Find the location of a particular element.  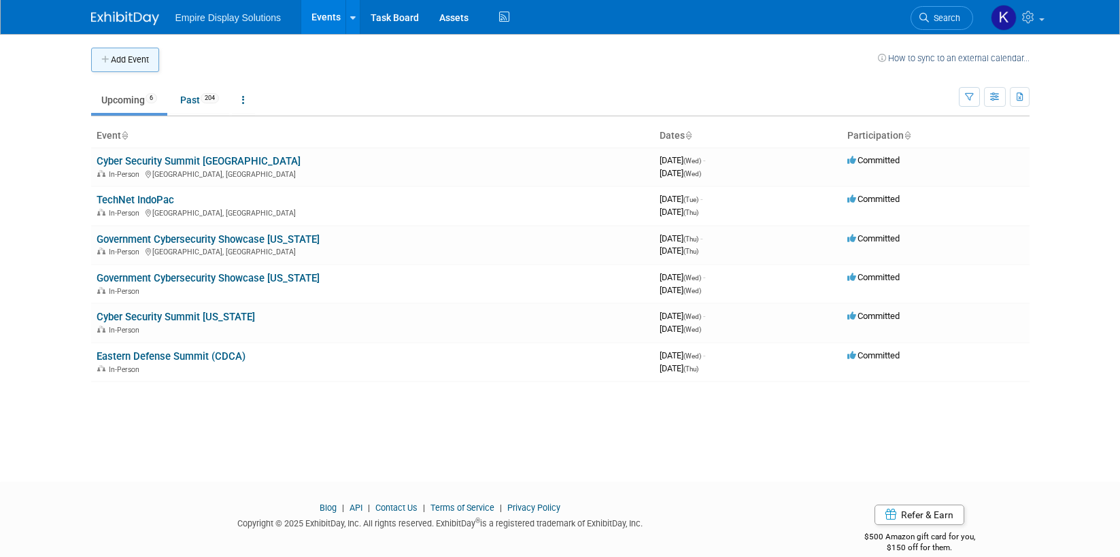

a: Sort by Participation Type is located at coordinates (907, 135).